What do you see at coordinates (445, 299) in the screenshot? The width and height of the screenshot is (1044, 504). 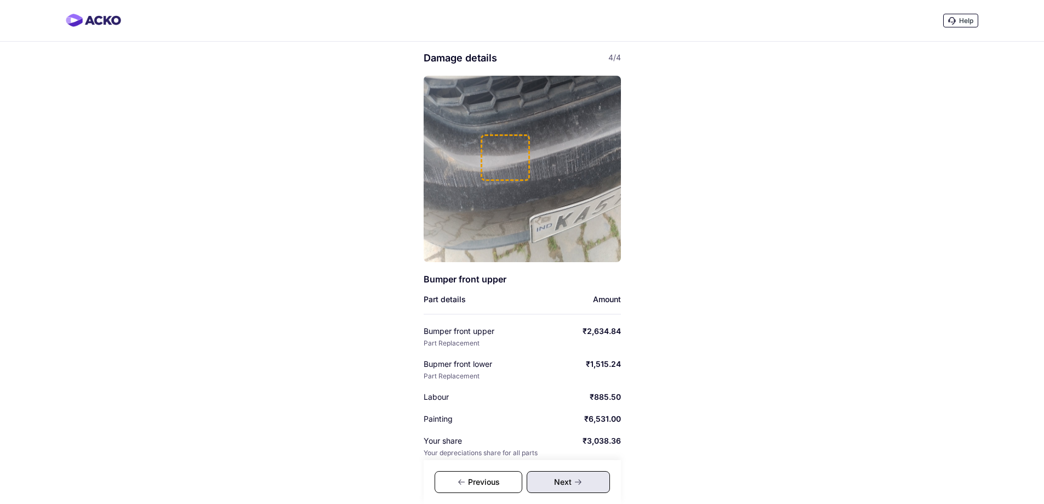 I see `div: Part details` at bounding box center [445, 299].